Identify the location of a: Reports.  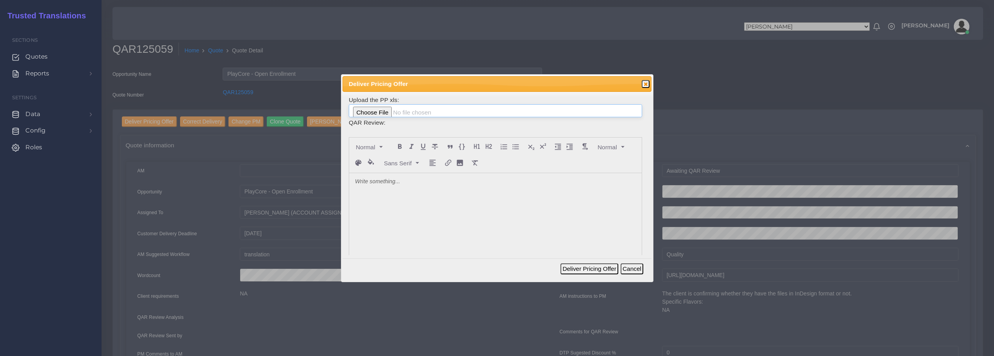
(51, 73).